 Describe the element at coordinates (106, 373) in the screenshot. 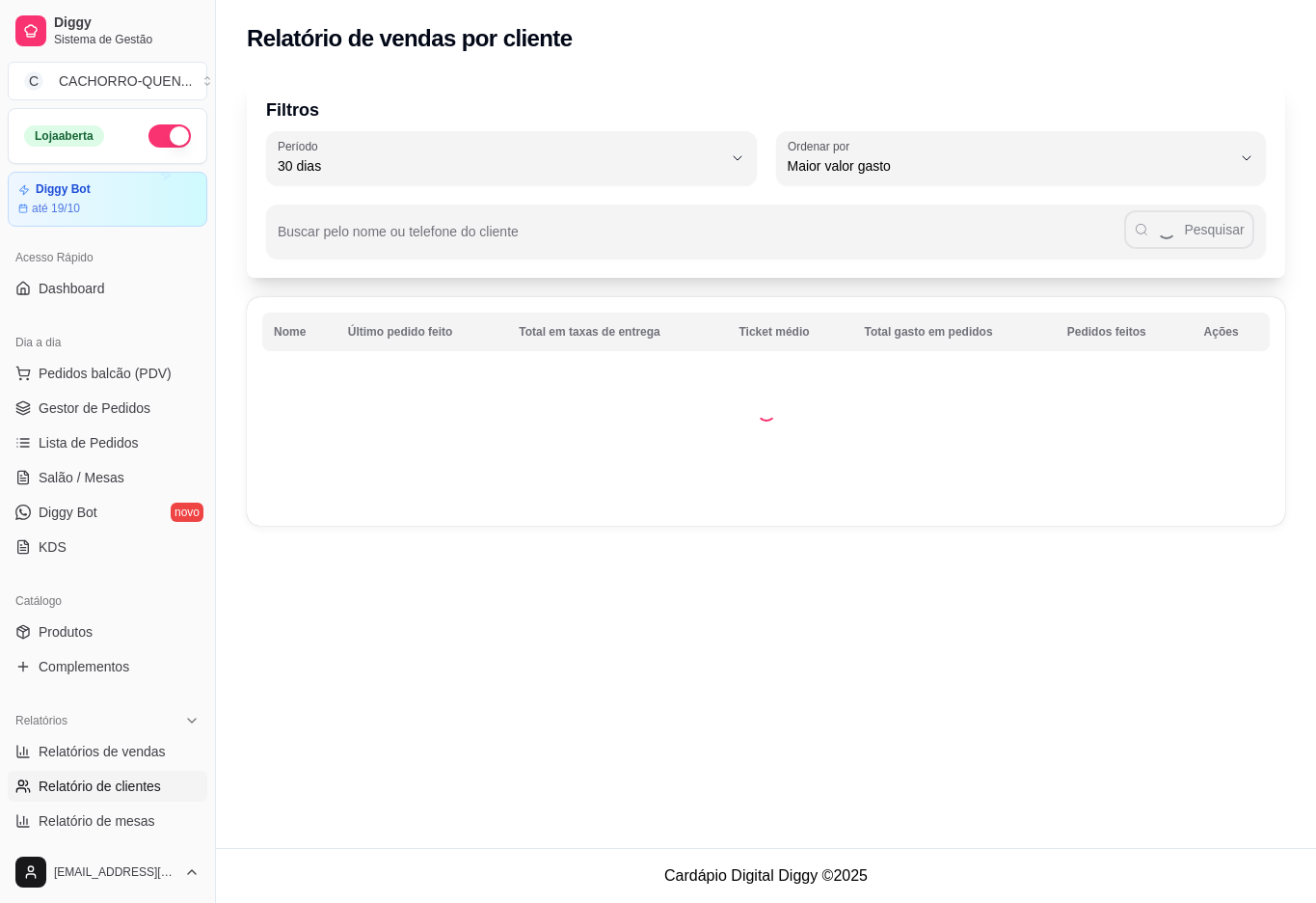

I see `span: Pedidos balcão (PDV)` at that location.